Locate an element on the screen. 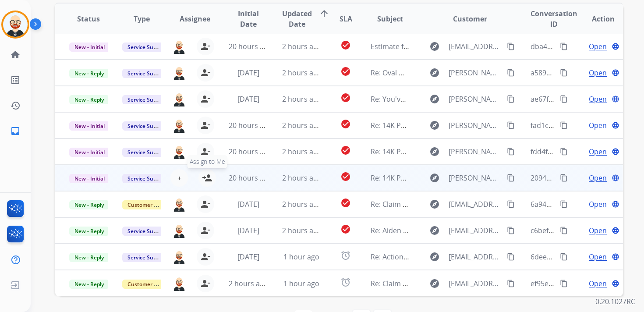  mat-icon: alarm is located at coordinates (346, 282).